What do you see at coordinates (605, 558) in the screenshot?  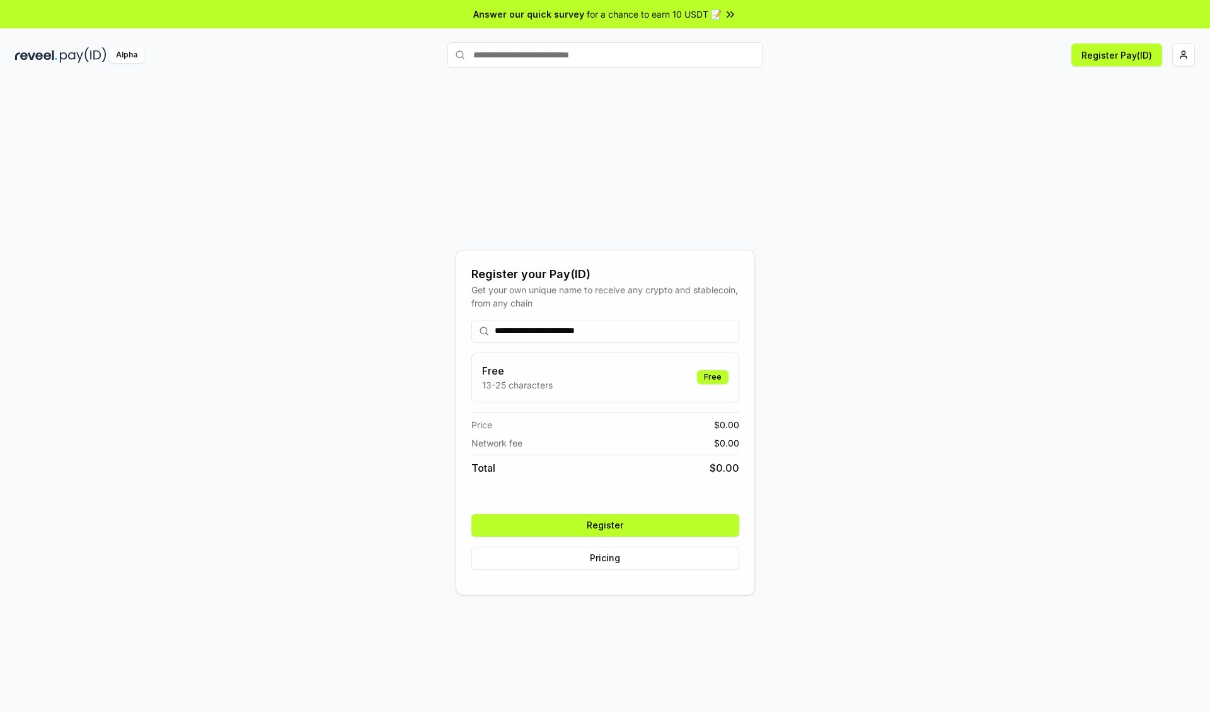 I see `button: Pricing` at bounding box center [605, 558].